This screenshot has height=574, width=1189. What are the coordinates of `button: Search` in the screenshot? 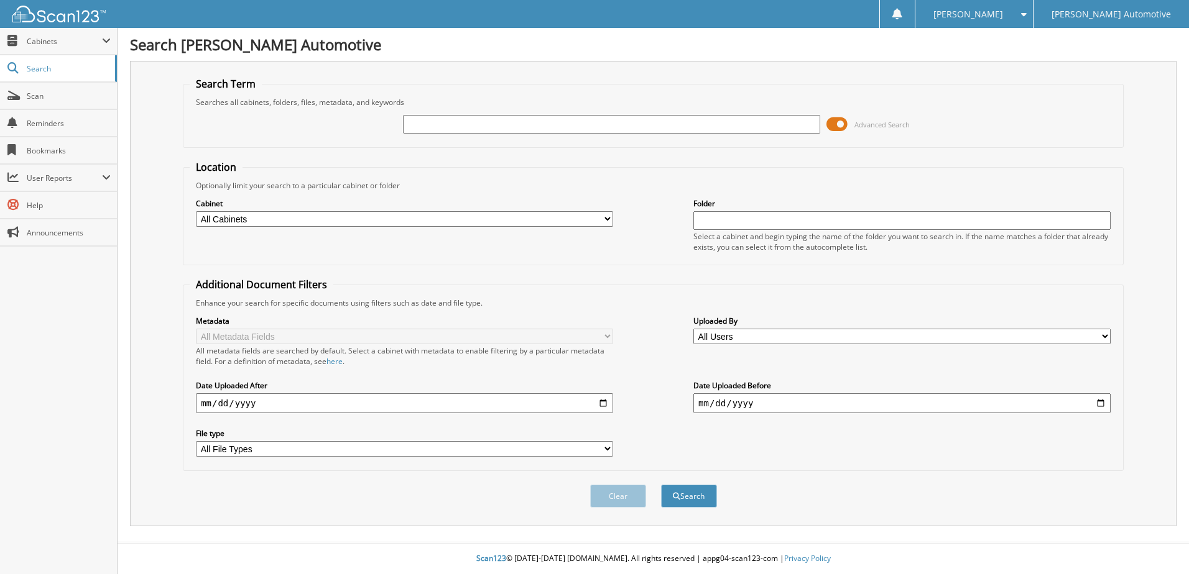 It's located at (689, 496).